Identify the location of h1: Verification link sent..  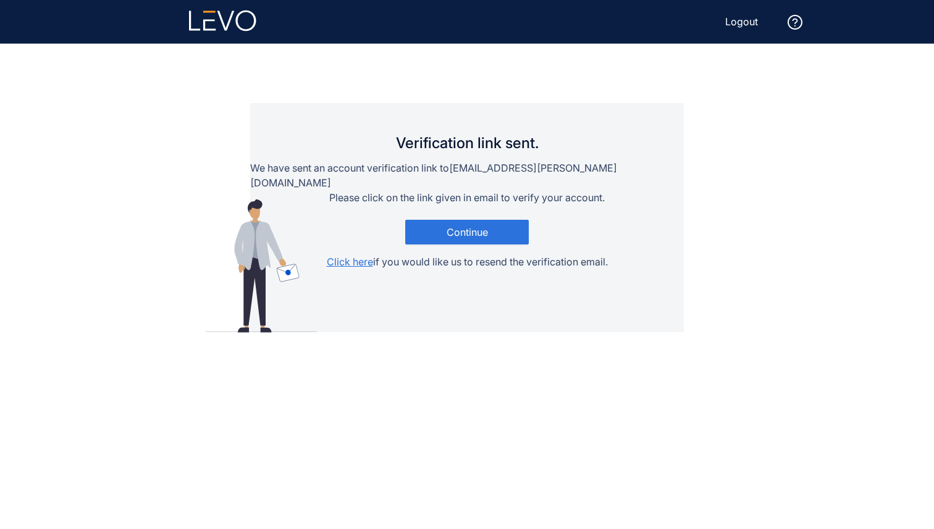
(467, 143).